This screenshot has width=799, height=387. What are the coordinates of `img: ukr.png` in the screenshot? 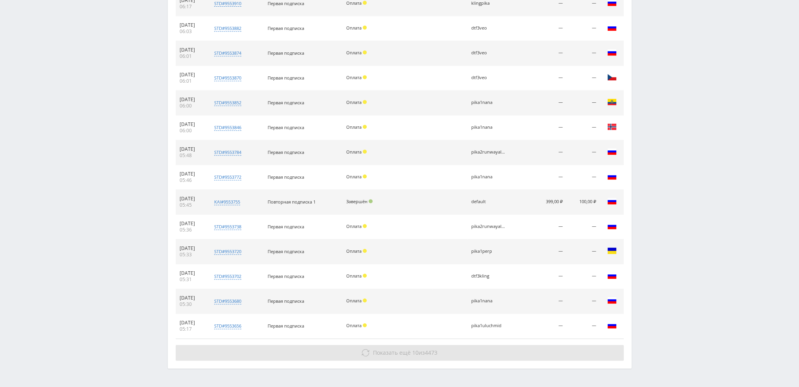 It's located at (612, 250).